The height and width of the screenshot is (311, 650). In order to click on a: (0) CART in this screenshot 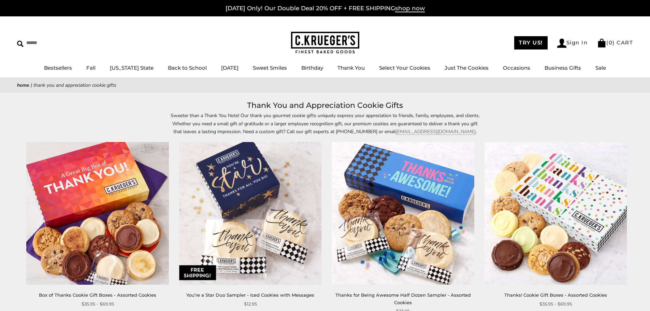, I will do `click(615, 42)`.